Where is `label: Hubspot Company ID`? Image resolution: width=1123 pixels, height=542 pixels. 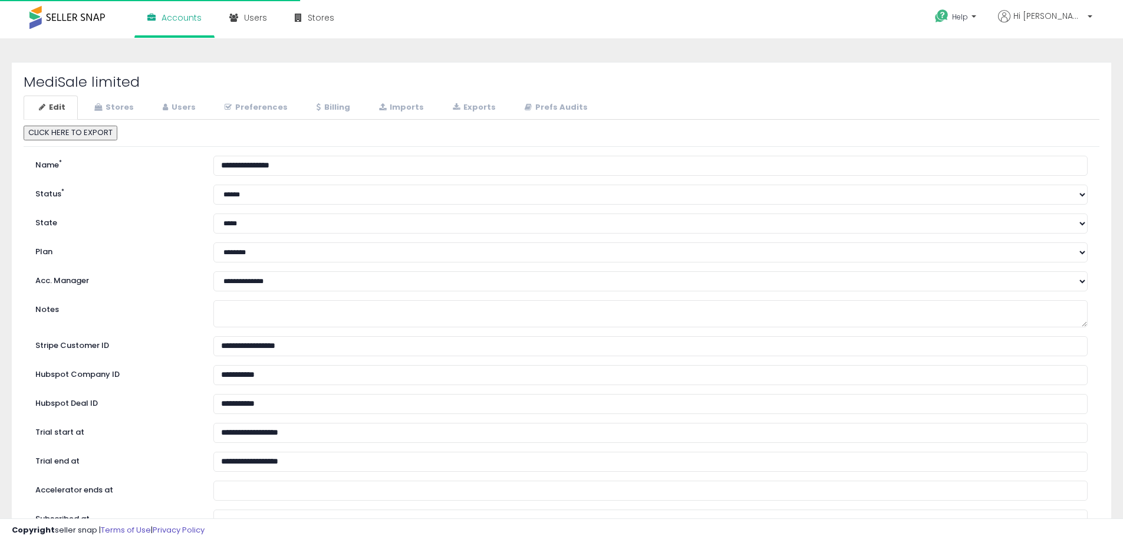 label: Hubspot Company ID is located at coordinates (116, 373).